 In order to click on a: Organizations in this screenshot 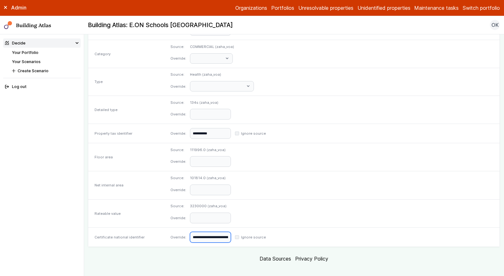, I will do `click(251, 8)`.